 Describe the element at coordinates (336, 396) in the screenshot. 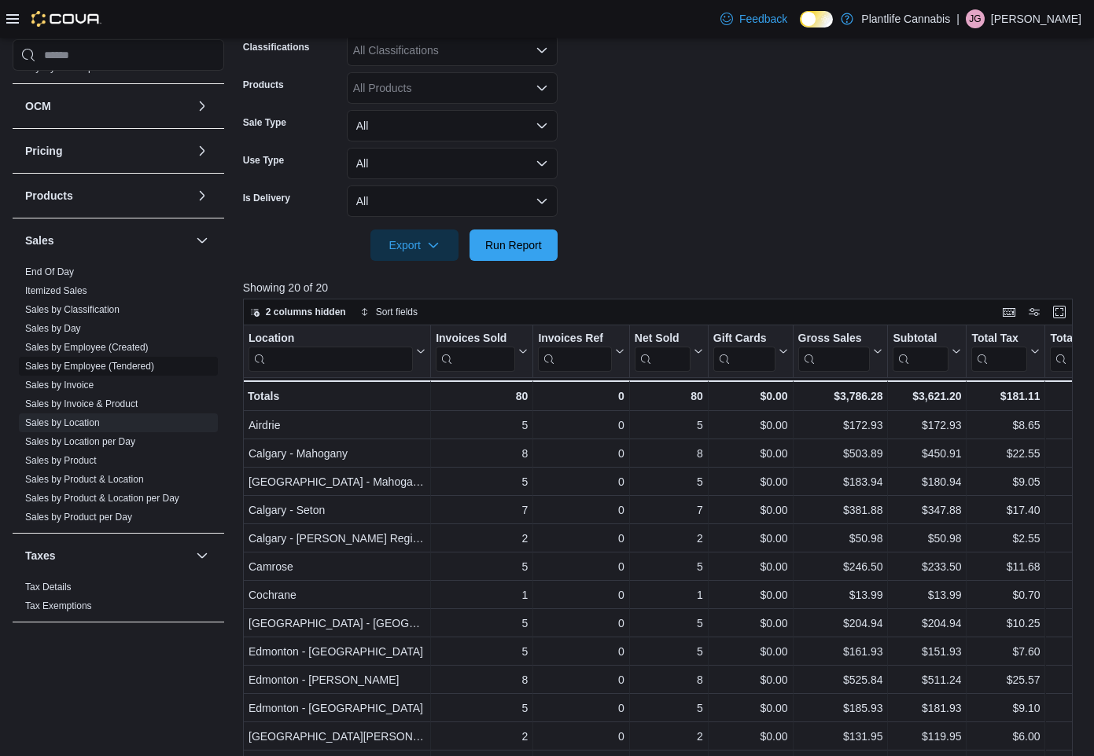

I see `div: Totals` at that location.